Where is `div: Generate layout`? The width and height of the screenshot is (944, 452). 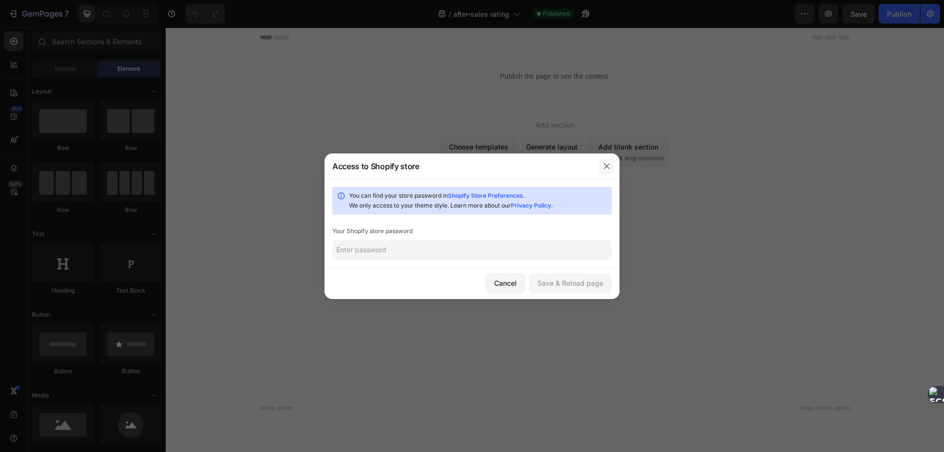 div: Generate layout is located at coordinates (386, 119).